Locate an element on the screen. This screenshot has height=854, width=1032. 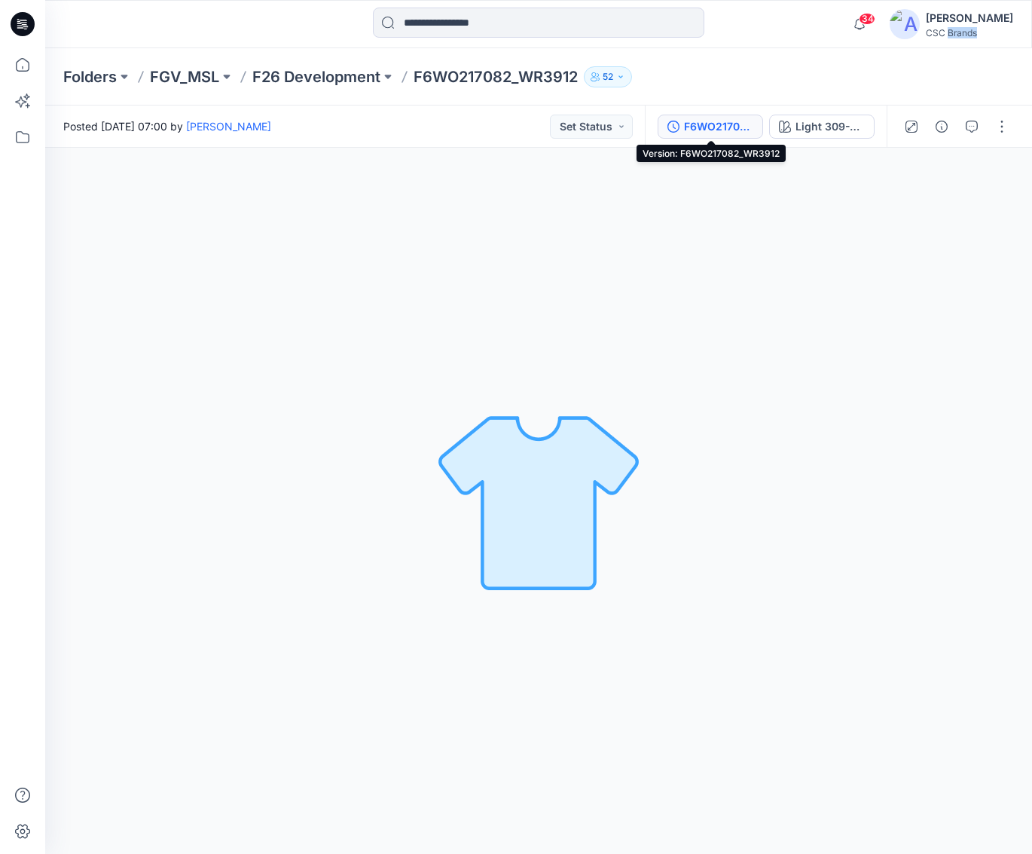
a: F26 Development is located at coordinates (316, 77).